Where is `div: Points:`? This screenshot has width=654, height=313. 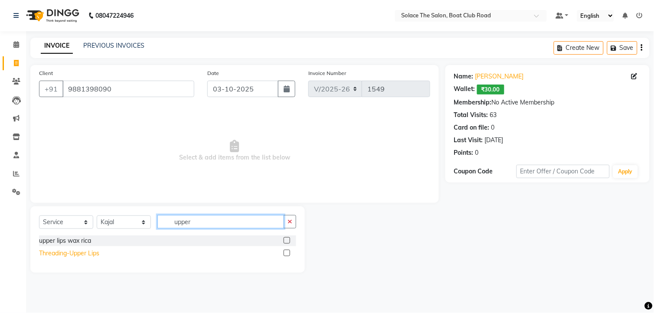
div: Points: is located at coordinates (464, 153).